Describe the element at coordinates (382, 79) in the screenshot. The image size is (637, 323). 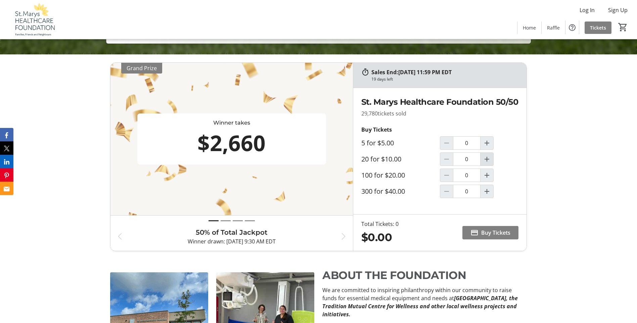
I see `div: 19 days left` at that location.